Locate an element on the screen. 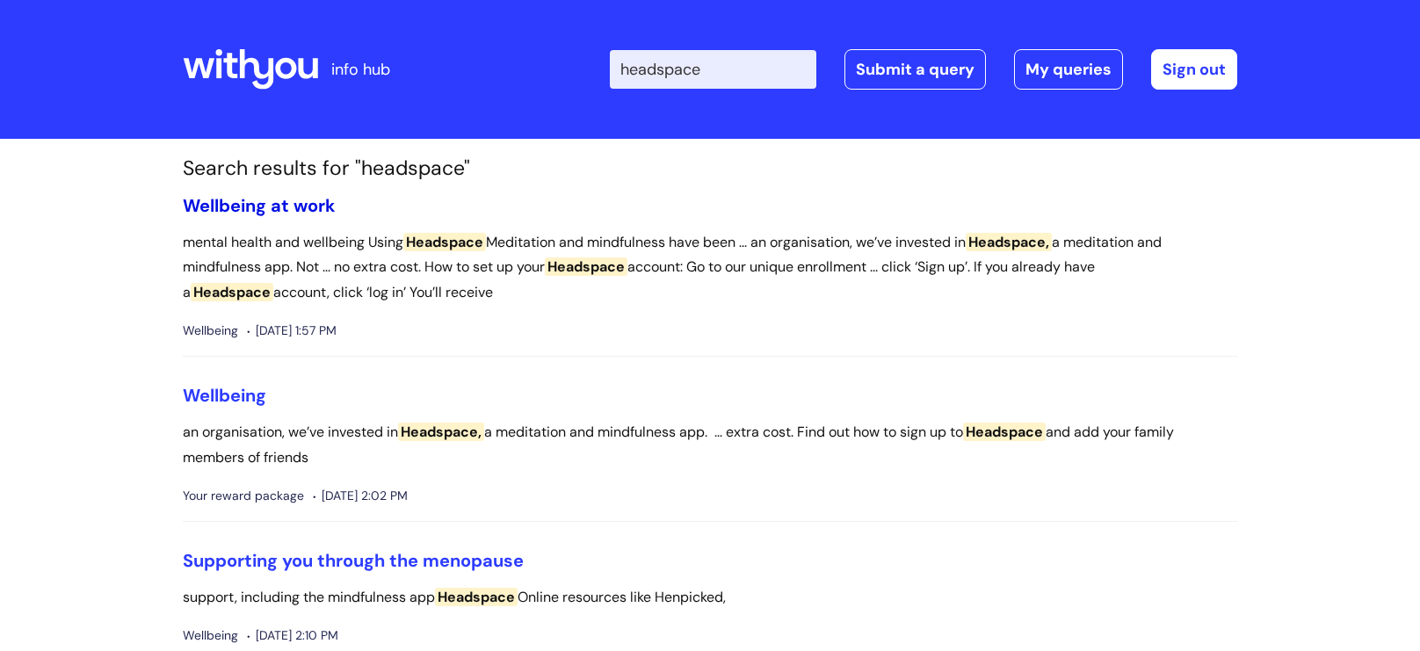  h1: Search results for "headspace" is located at coordinates (710, 169).